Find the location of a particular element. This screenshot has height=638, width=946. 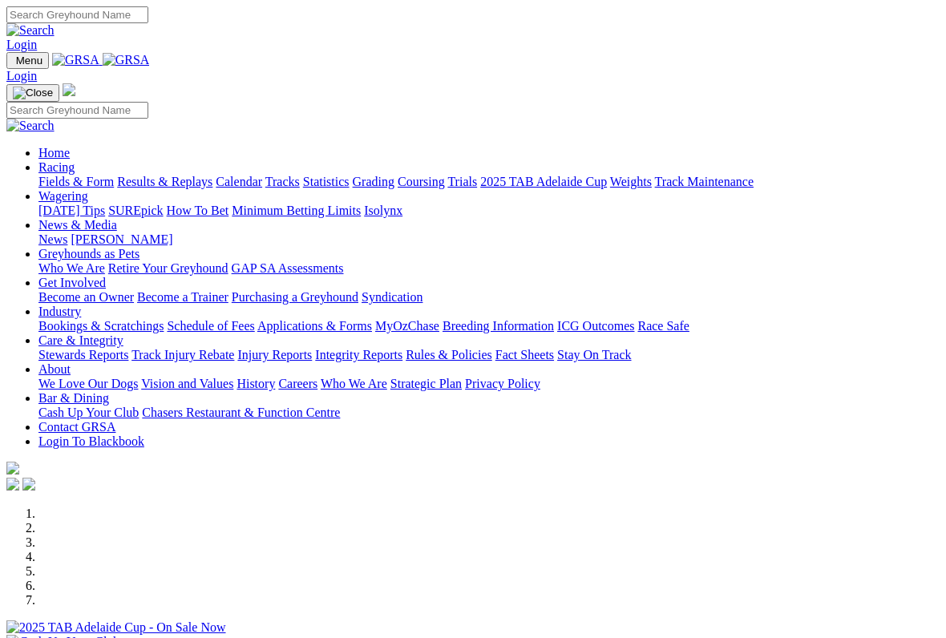

a: Fact Sheets is located at coordinates (524, 354).